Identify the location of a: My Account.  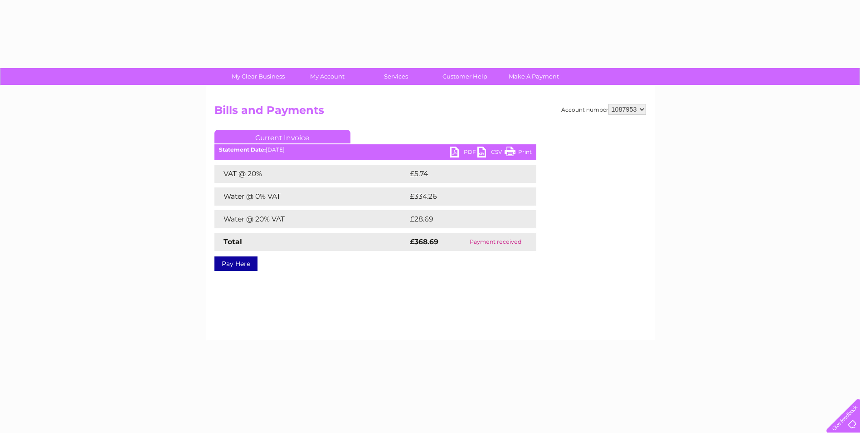
(327, 76).